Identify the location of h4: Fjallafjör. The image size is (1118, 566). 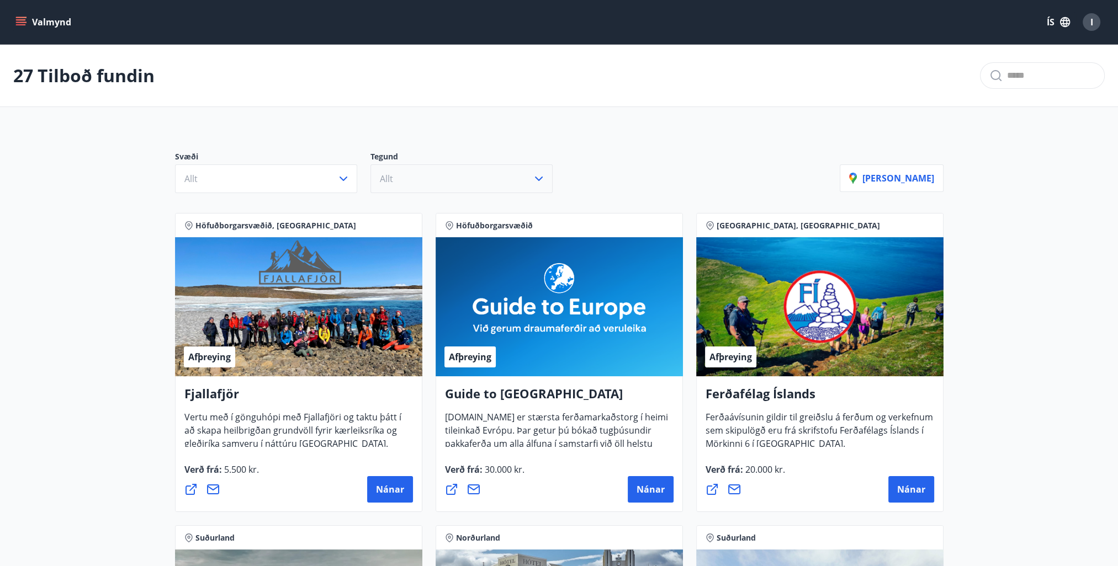
(299, 398).